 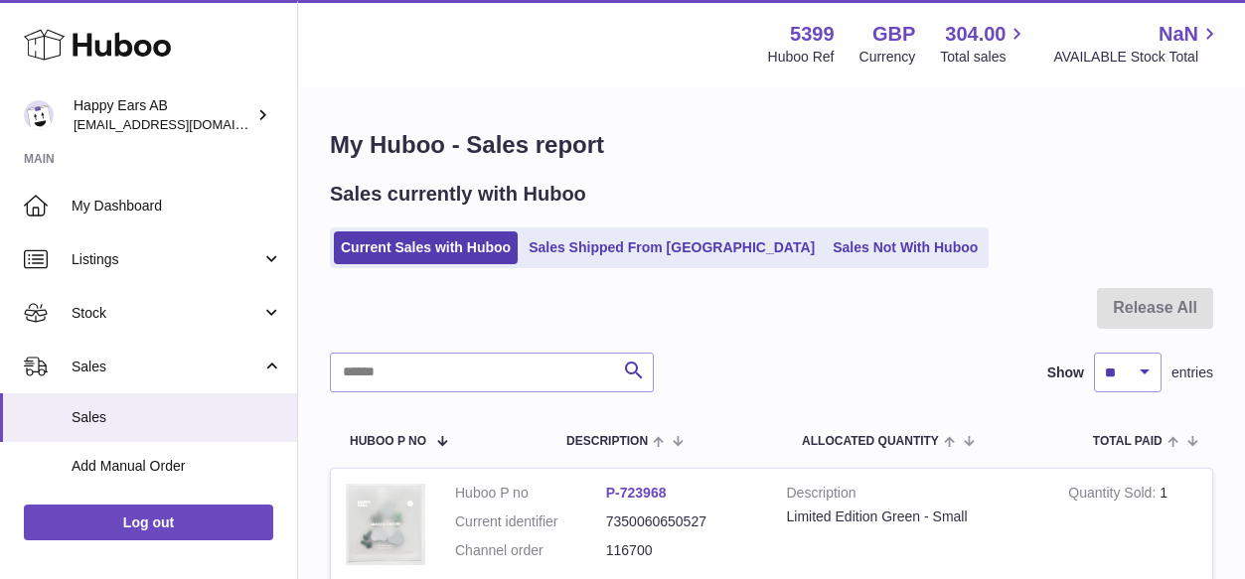 I want to click on dt: Huboo P no, so click(x=530, y=493).